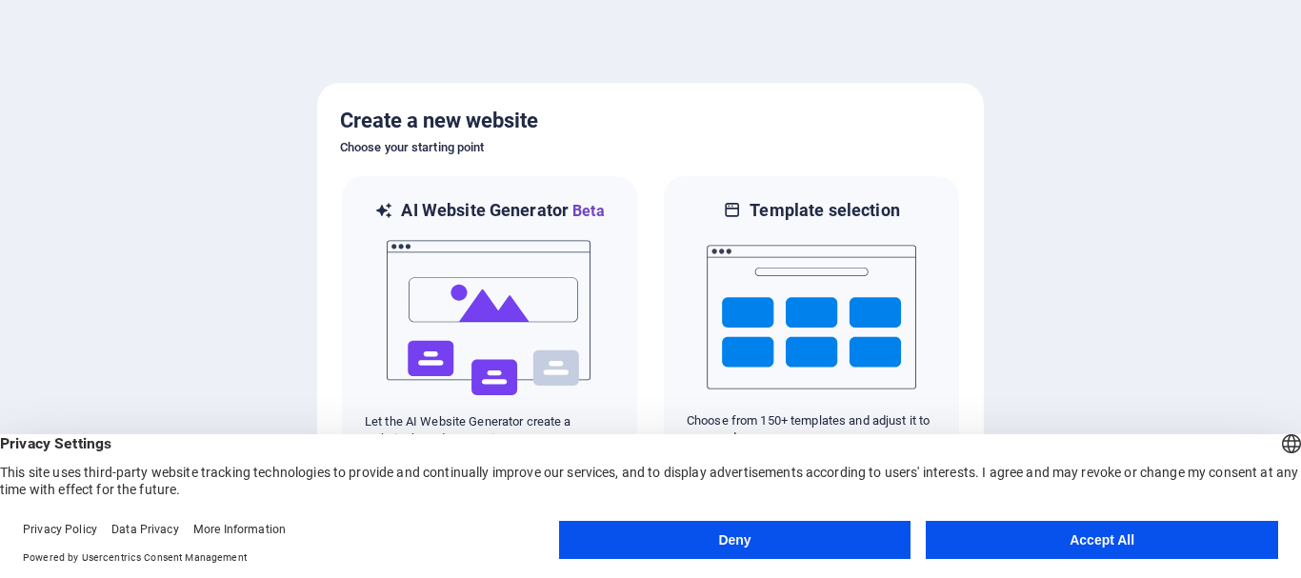  I want to click on h6: AI Website Generator, so click(502, 210).